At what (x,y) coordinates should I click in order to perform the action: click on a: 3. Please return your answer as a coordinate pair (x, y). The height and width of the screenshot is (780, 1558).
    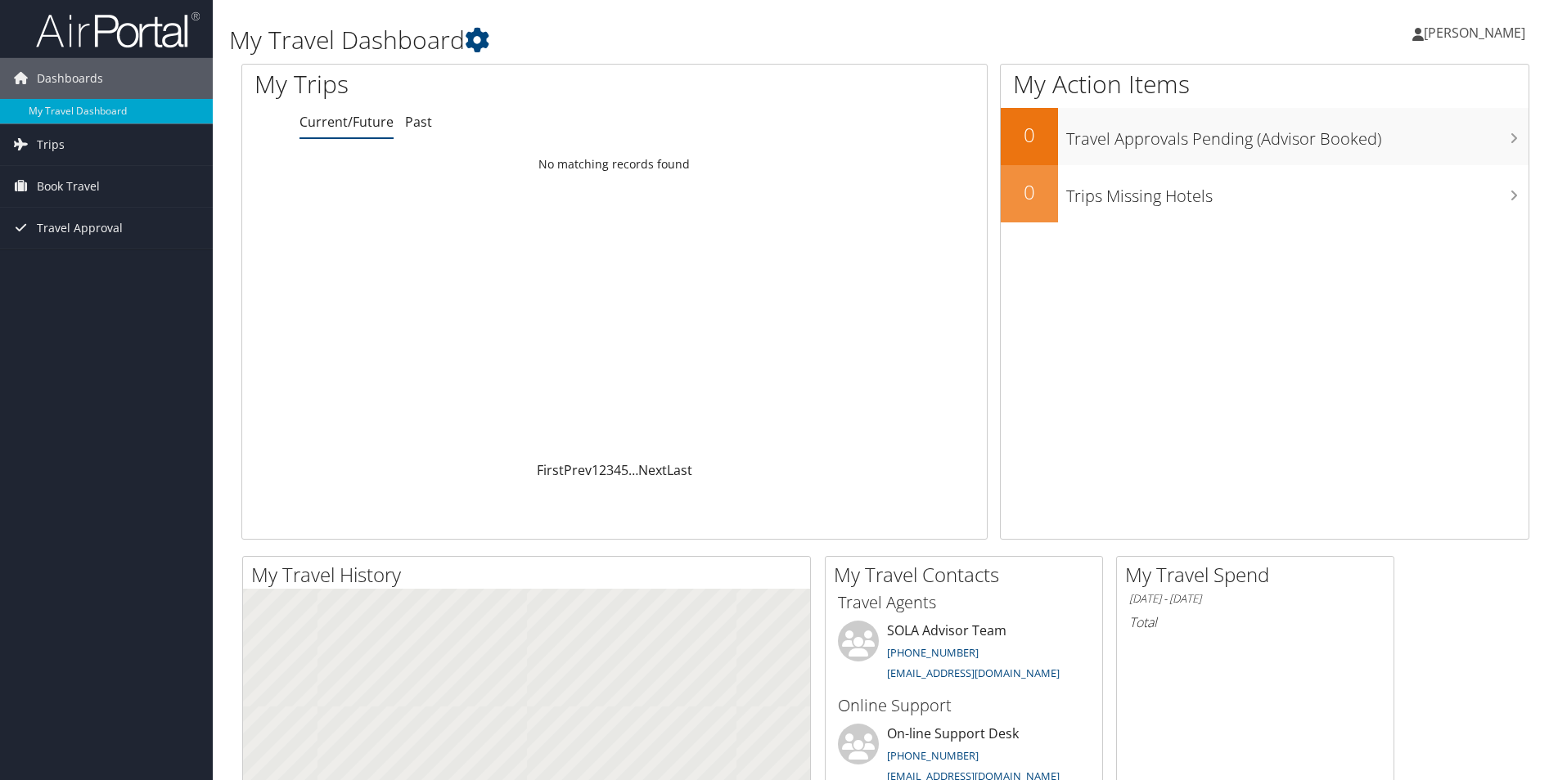
    Looking at the image, I should click on (610, 470).